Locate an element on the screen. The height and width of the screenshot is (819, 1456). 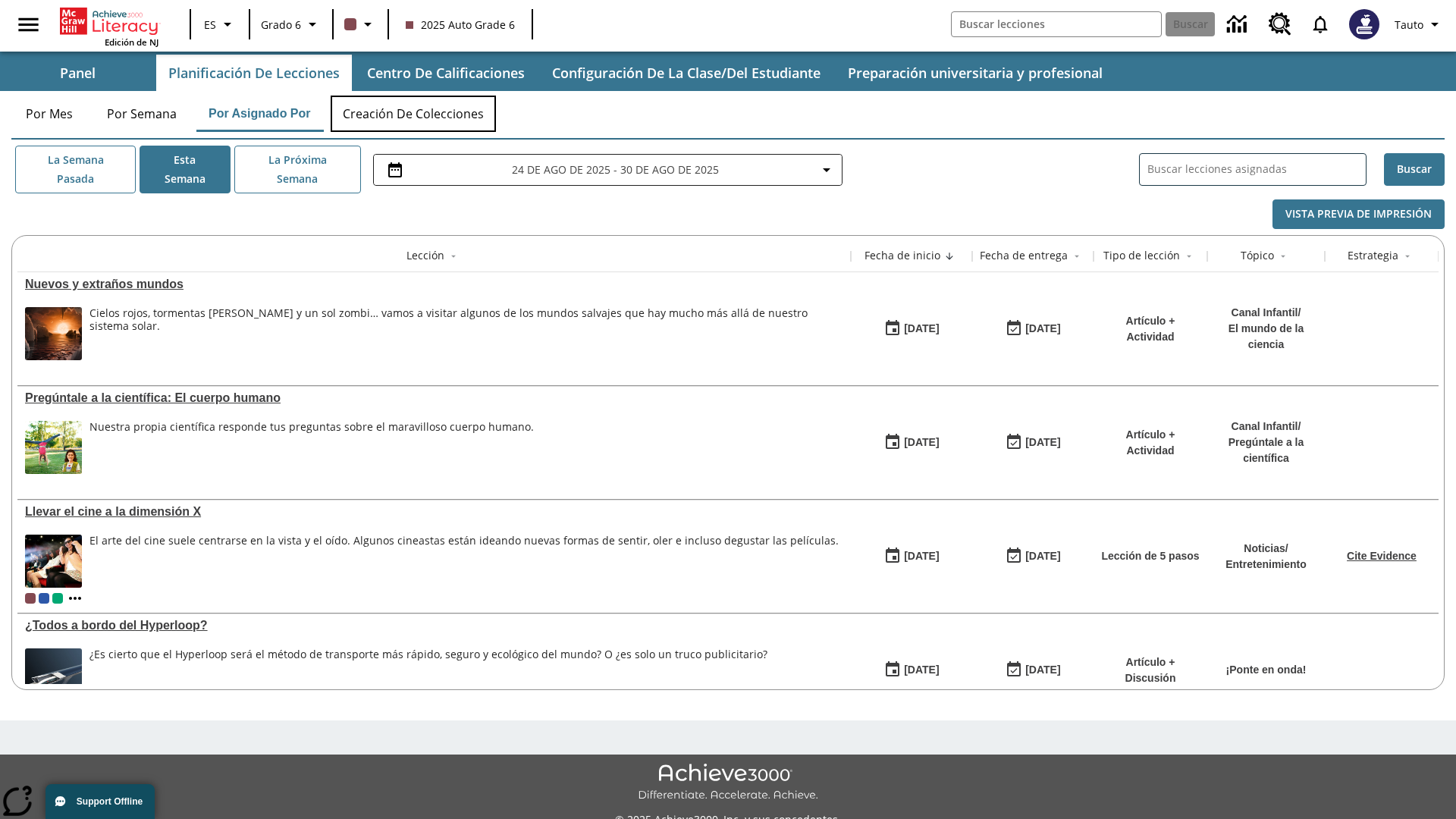
a: Llevar el cine a la dimensión X, Lecciones is located at coordinates (433, 511).